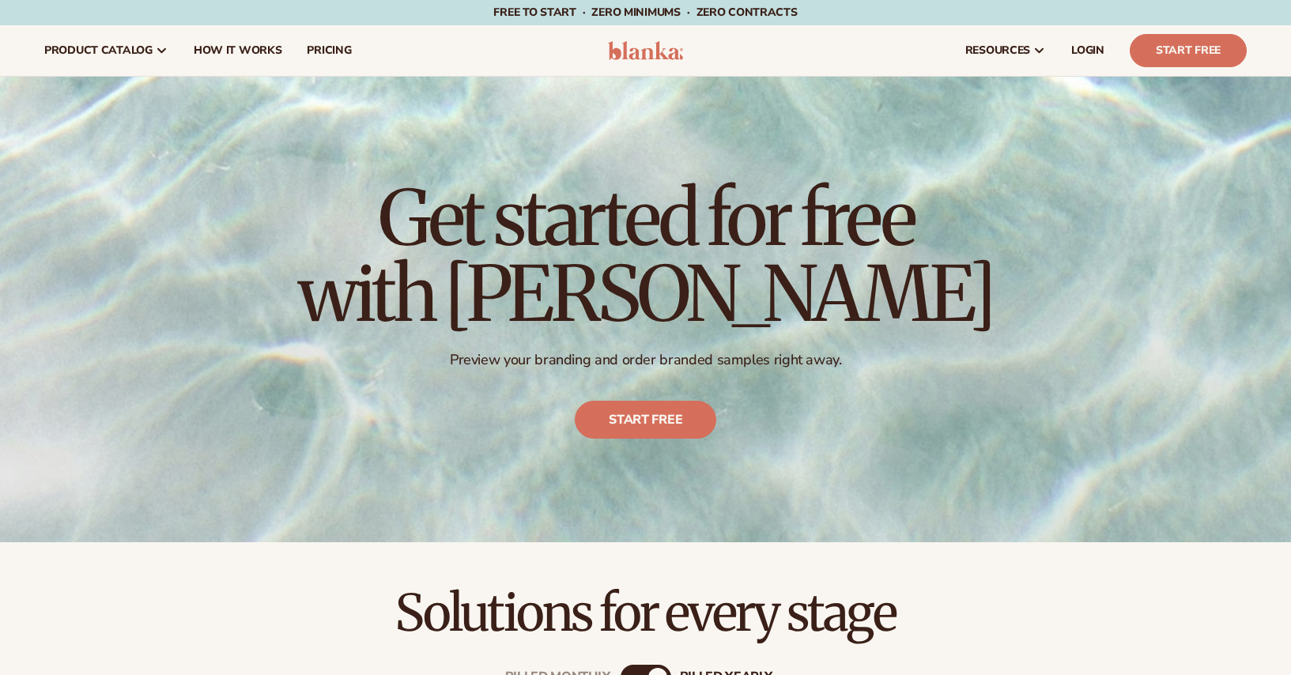 The image size is (1291, 675). I want to click on a: How It Works, so click(238, 51).